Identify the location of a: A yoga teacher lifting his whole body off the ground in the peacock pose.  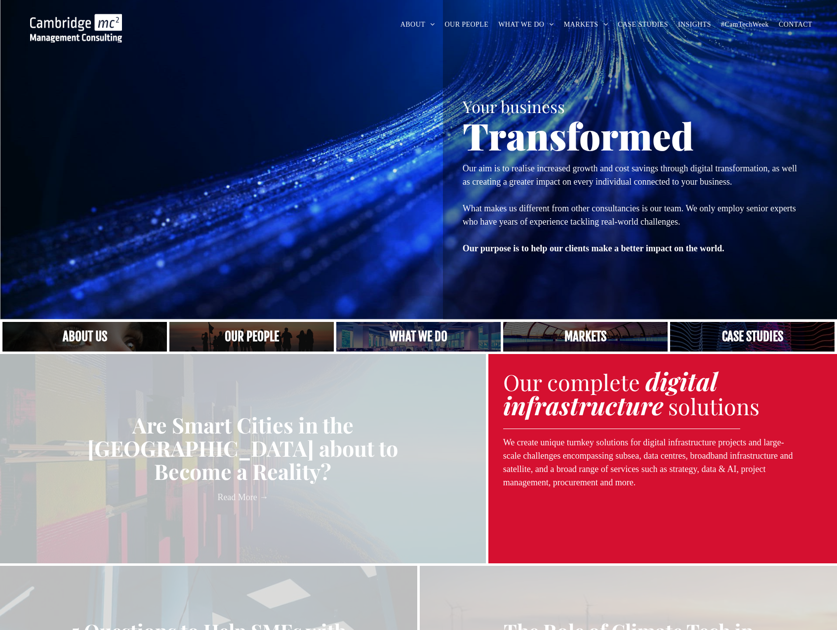
(418, 337).